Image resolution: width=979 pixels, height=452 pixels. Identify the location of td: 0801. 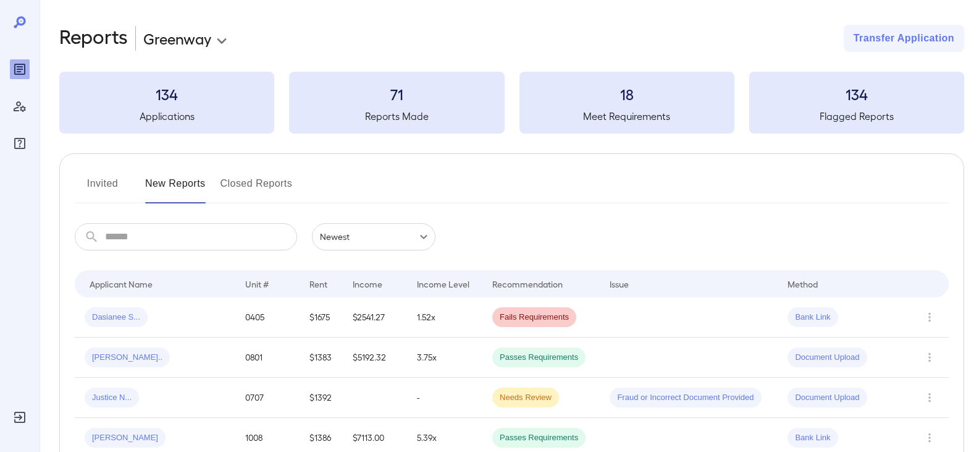
(268, 357).